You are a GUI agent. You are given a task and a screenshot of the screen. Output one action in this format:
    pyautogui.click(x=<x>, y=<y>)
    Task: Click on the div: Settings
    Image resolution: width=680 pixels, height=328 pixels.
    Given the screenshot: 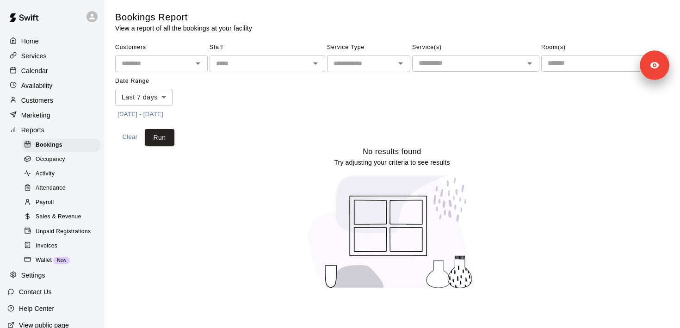 What is the action you would take?
    pyautogui.click(x=52, y=276)
    